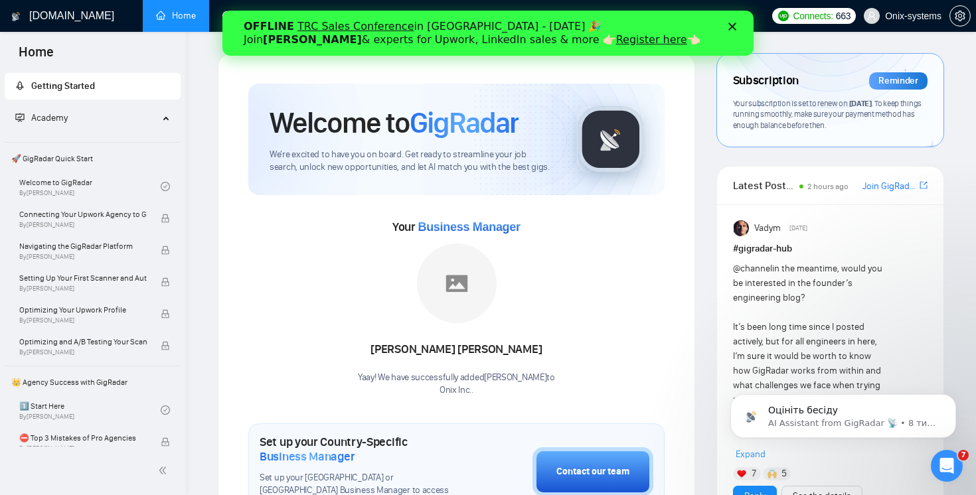 This screenshot has height=495, width=976. What do you see at coordinates (457, 284) in the screenshot?
I see `img: placeholder.png` at bounding box center [457, 284].